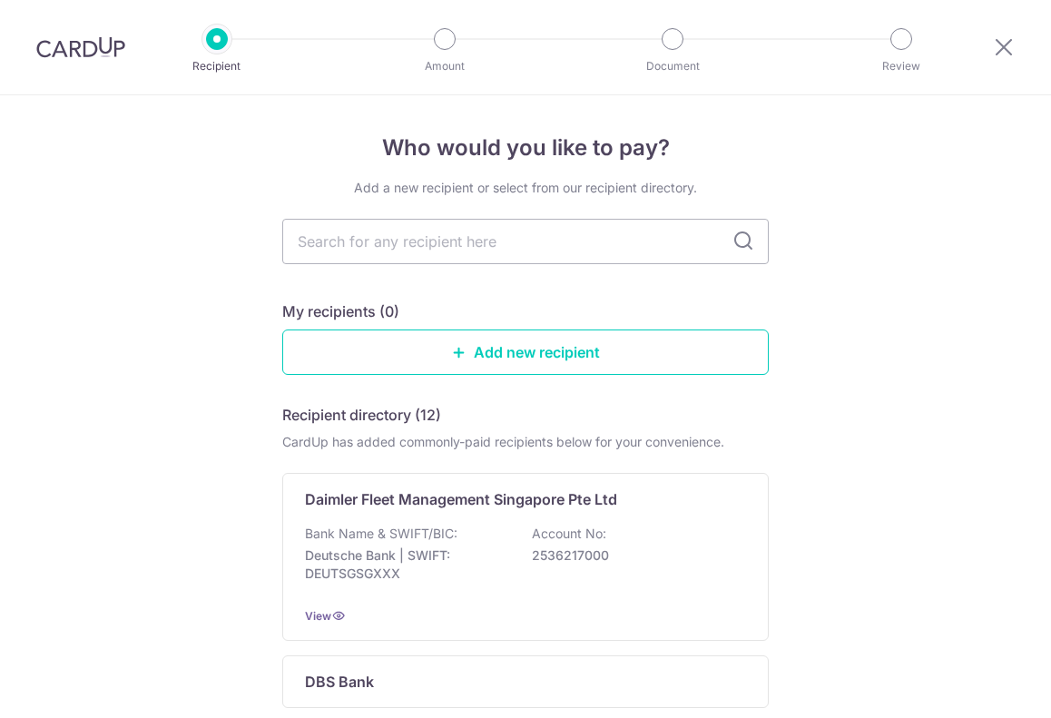 This screenshot has width=1051, height=718. I want to click on p: DBS Bank, so click(339, 682).